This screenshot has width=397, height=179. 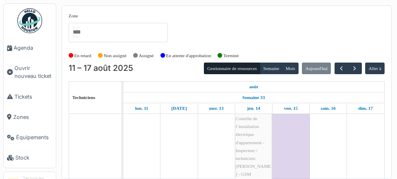 What do you see at coordinates (34, 157) in the screenshot?
I see `span: Stock` at bounding box center [34, 157].